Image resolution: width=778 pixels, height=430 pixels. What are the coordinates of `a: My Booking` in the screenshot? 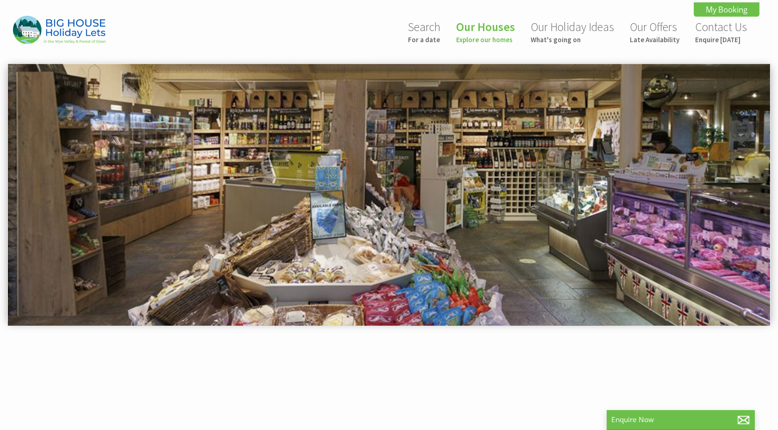 It's located at (727, 9).